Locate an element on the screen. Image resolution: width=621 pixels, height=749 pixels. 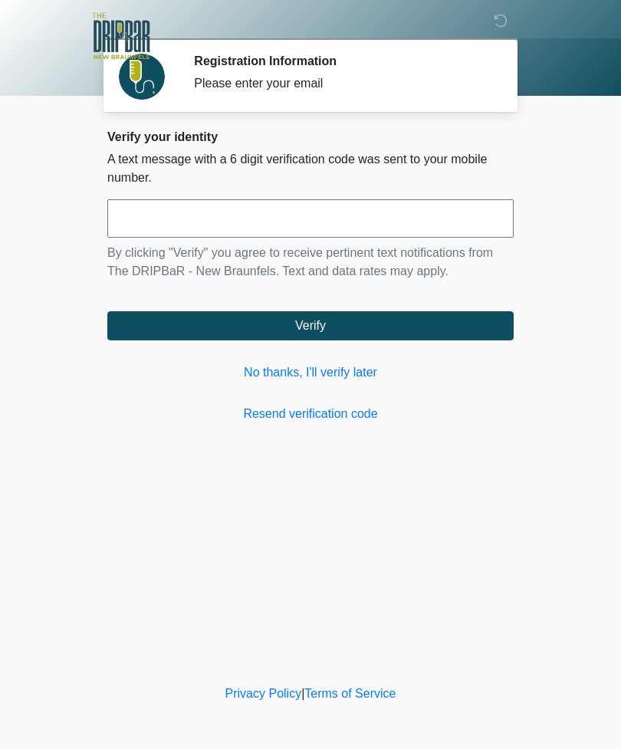
a: Privacy Policy is located at coordinates (264, 693).